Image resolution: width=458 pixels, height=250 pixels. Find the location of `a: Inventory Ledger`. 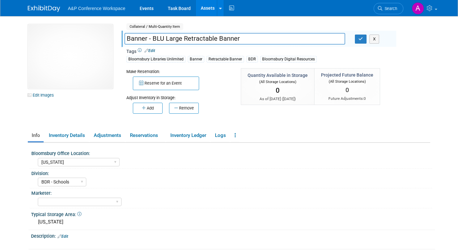

a: Inventory Ledger is located at coordinates (188, 135).